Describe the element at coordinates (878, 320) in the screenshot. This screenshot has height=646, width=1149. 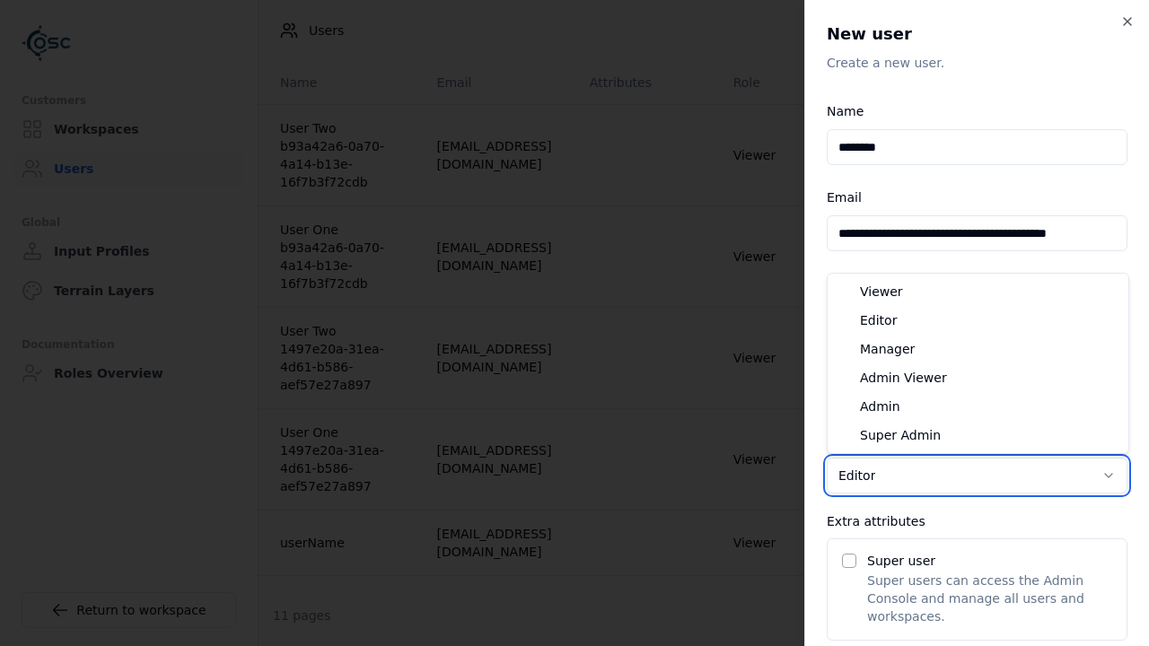
I see `span: Editor` at that location.